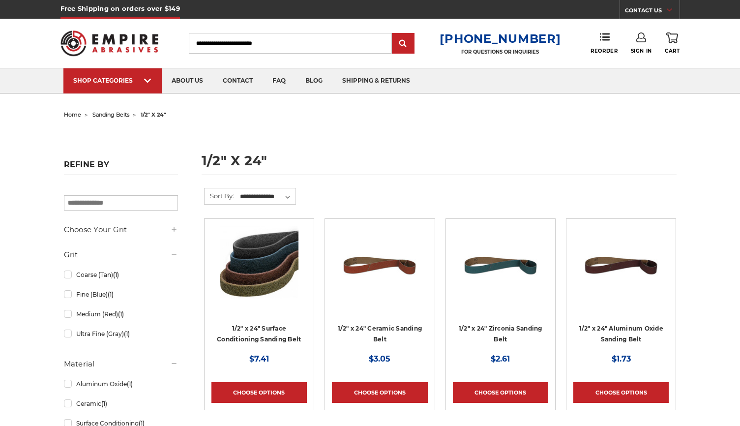 Image resolution: width=740 pixels, height=426 pixels. What do you see at coordinates (621, 359) in the screenshot?
I see `span: $1.73` at bounding box center [621, 359].